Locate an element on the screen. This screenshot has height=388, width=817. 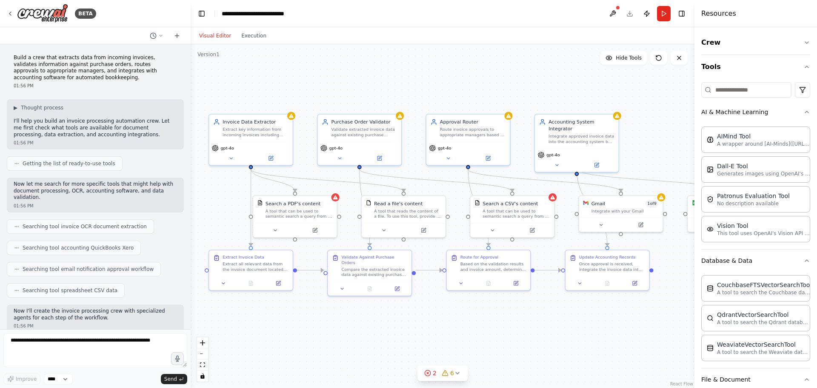
div: Integrate with your Gmail is located at coordinates (625, 211).